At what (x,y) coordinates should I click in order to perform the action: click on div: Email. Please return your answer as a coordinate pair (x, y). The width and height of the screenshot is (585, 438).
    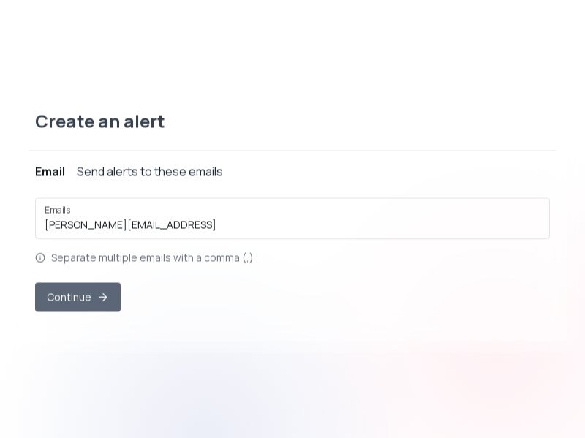
    Looking at the image, I should click on (50, 171).